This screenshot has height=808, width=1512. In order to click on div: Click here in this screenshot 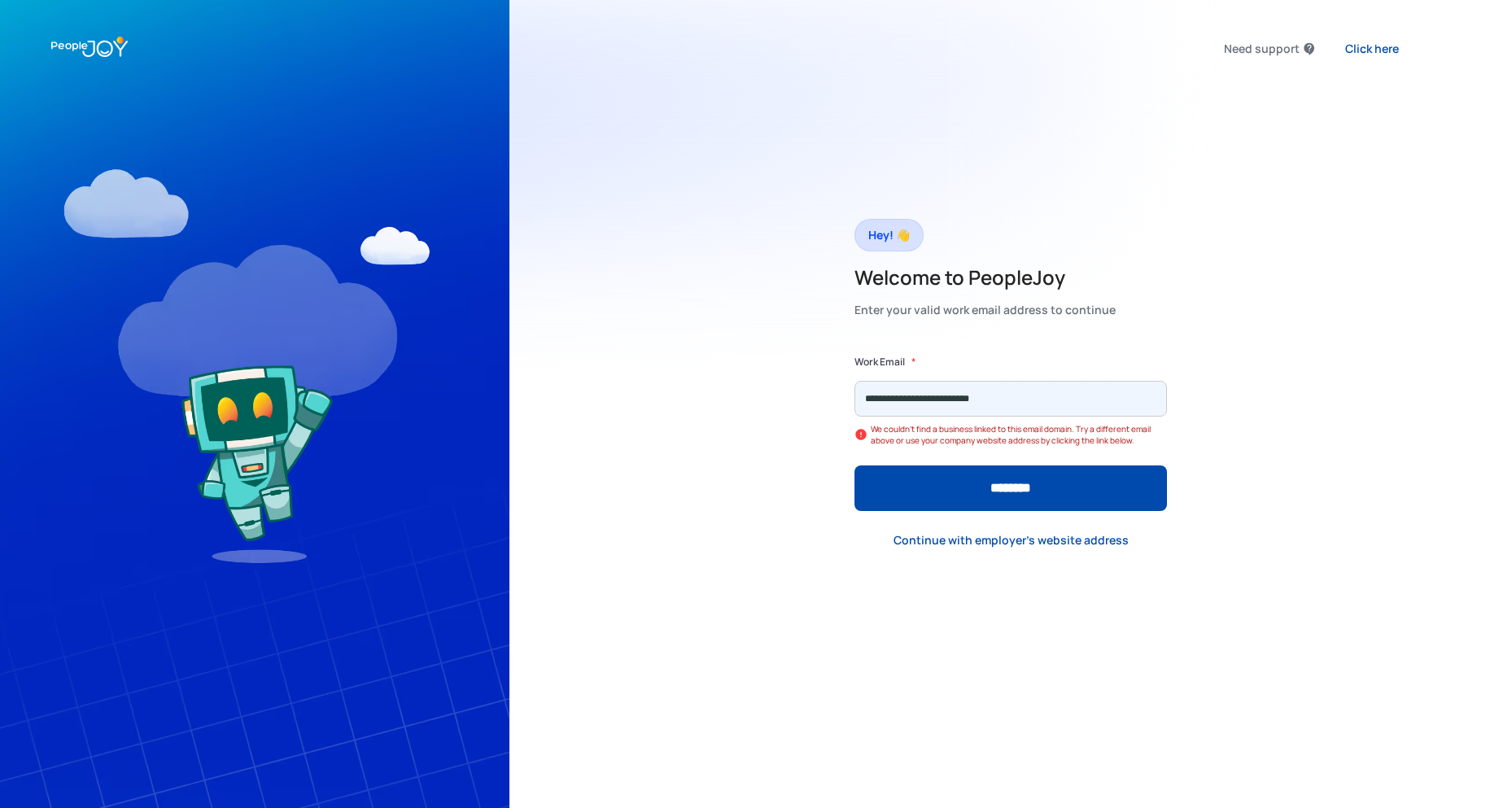, I will do `click(1372, 48)`.